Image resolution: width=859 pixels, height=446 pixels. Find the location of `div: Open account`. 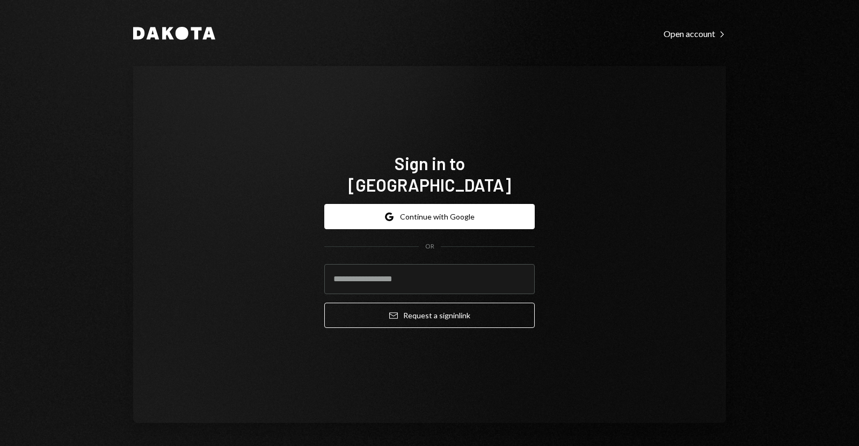

div: Open account is located at coordinates (695, 34).